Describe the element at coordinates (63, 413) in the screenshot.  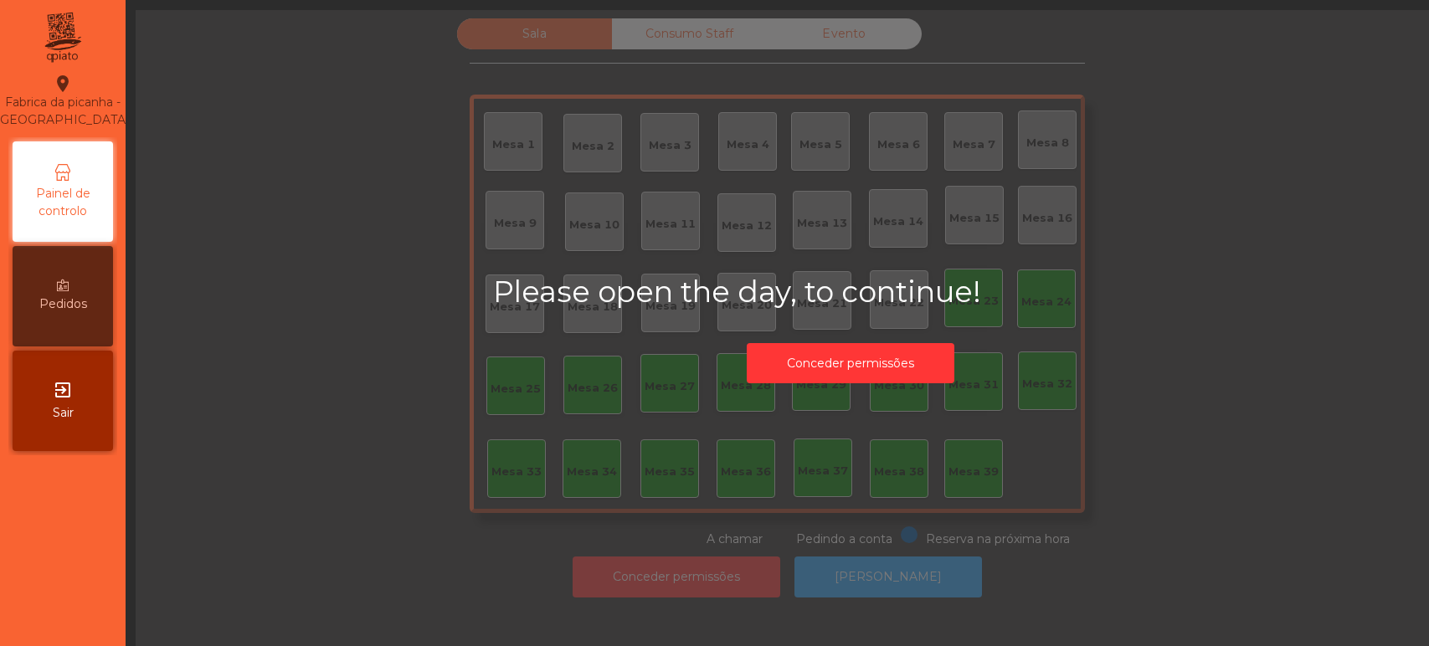
I see `span: Sair` at that location.